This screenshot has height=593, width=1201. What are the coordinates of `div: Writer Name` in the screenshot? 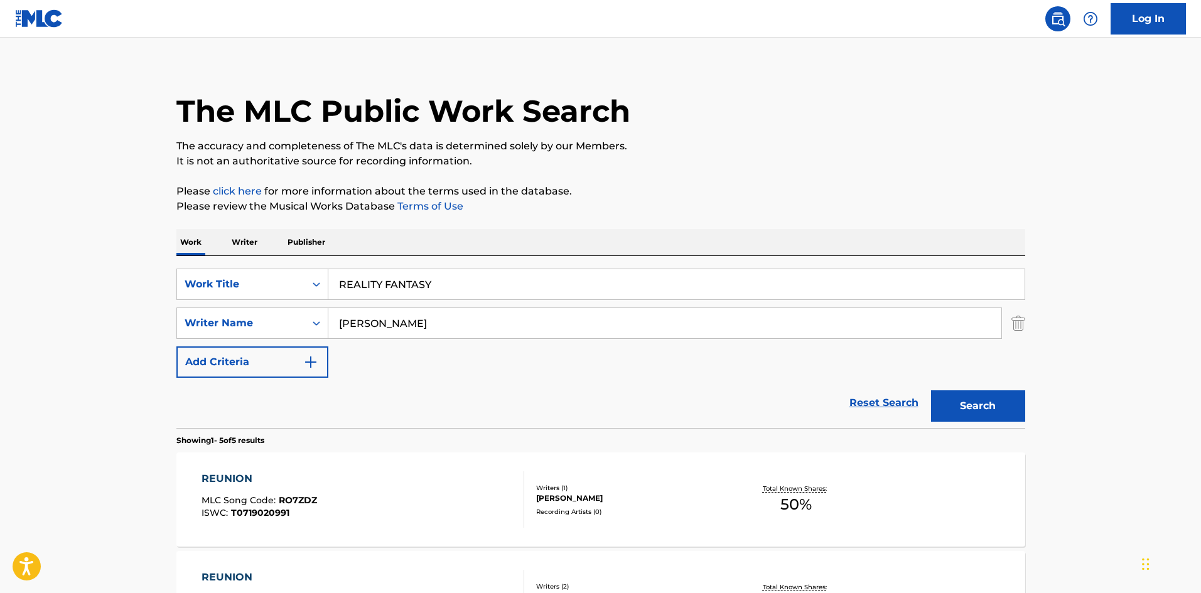 It's located at (241, 323).